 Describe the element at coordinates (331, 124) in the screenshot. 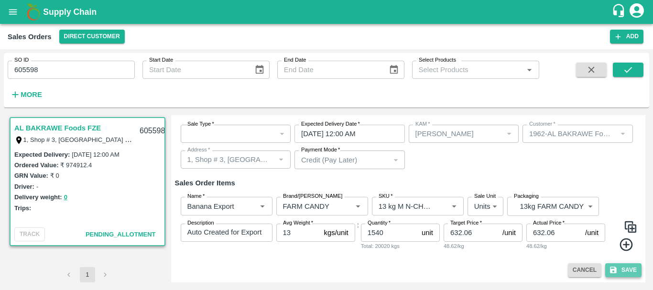

I see `label: Expected Delivery Date` at that location.